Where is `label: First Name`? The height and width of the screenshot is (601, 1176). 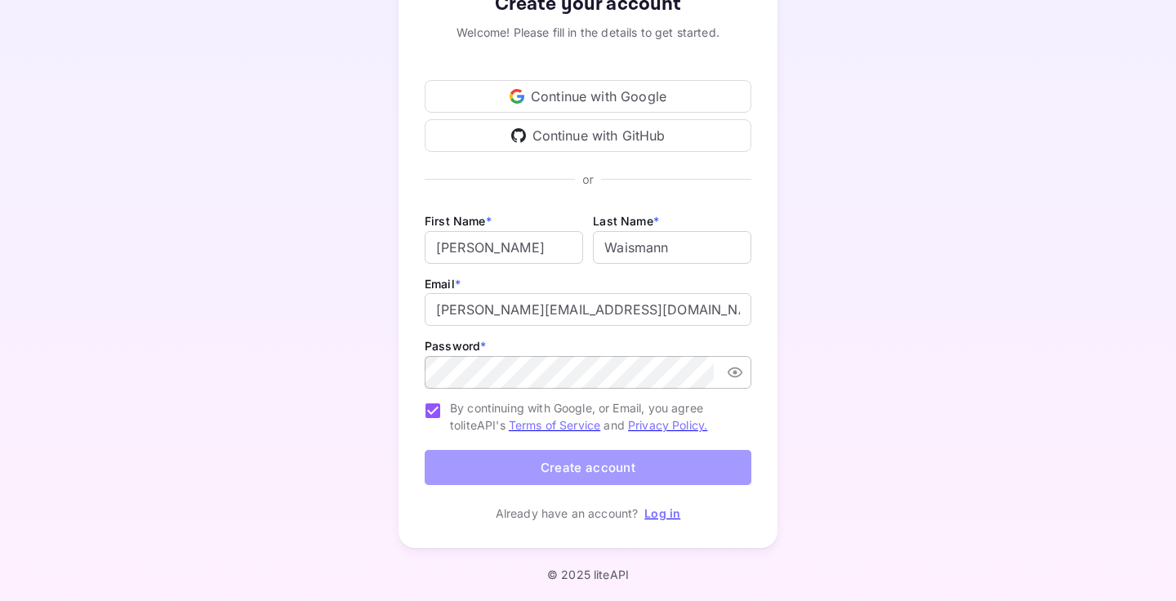 label: First Name is located at coordinates (458, 220).